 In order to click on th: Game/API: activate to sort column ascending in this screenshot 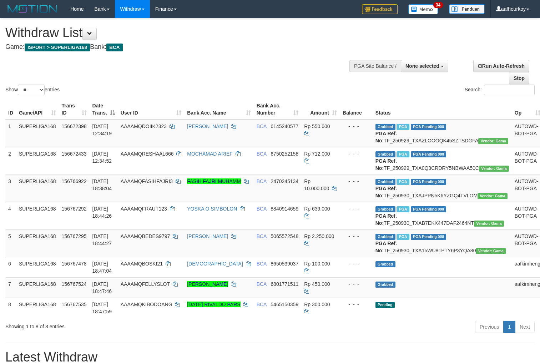, I will do `click(37, 109)`.